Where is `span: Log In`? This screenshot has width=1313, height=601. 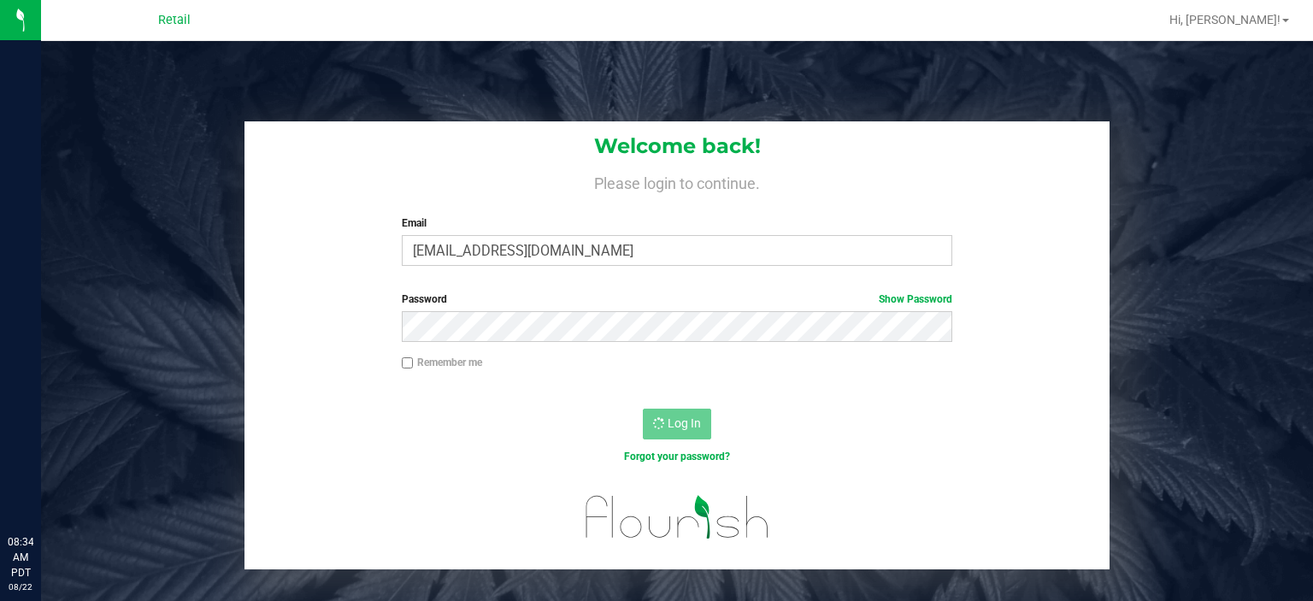
span: Log In is located at coordinates (684, 423).